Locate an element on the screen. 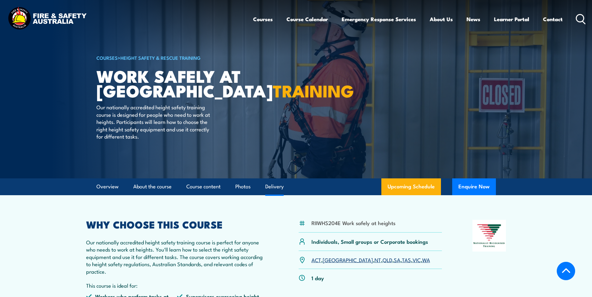 The height and width of the screenshot is (297, 592). a: ACT is located at coordinates (316, 260).